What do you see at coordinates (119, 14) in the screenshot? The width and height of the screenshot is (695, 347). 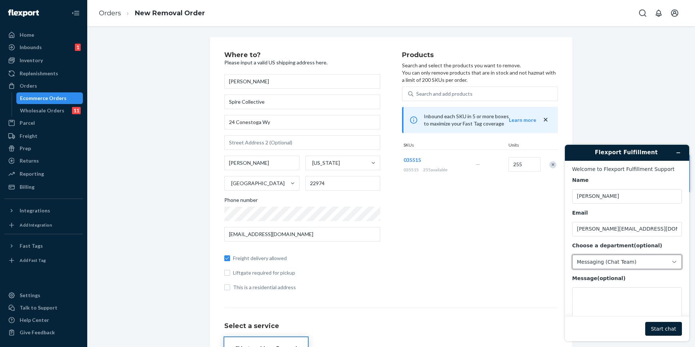 I see `button: Minimize widget` at bounding box center [119, 14].